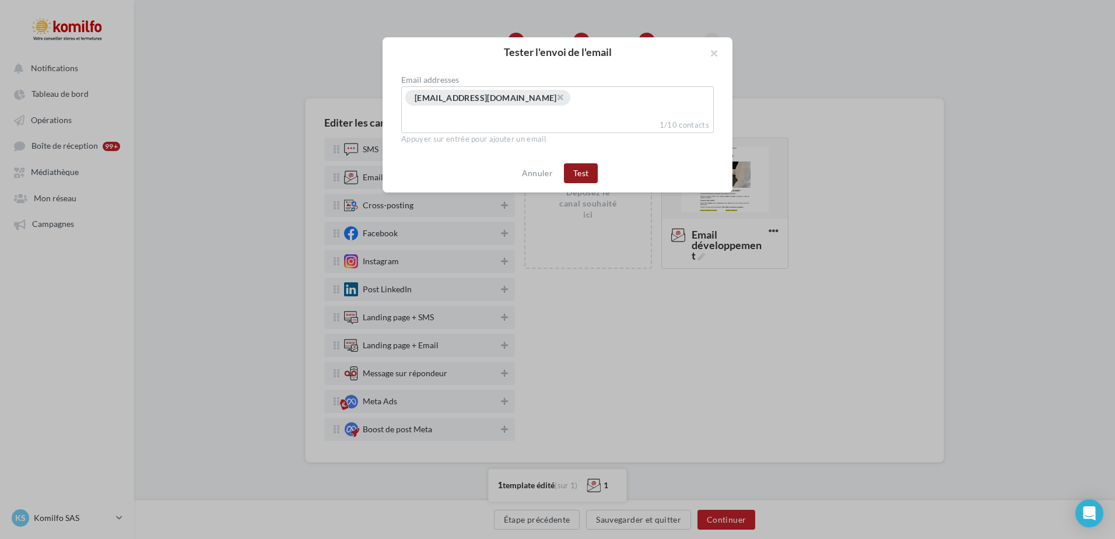  I want to click on label: Email addresses, so click(558, 80).